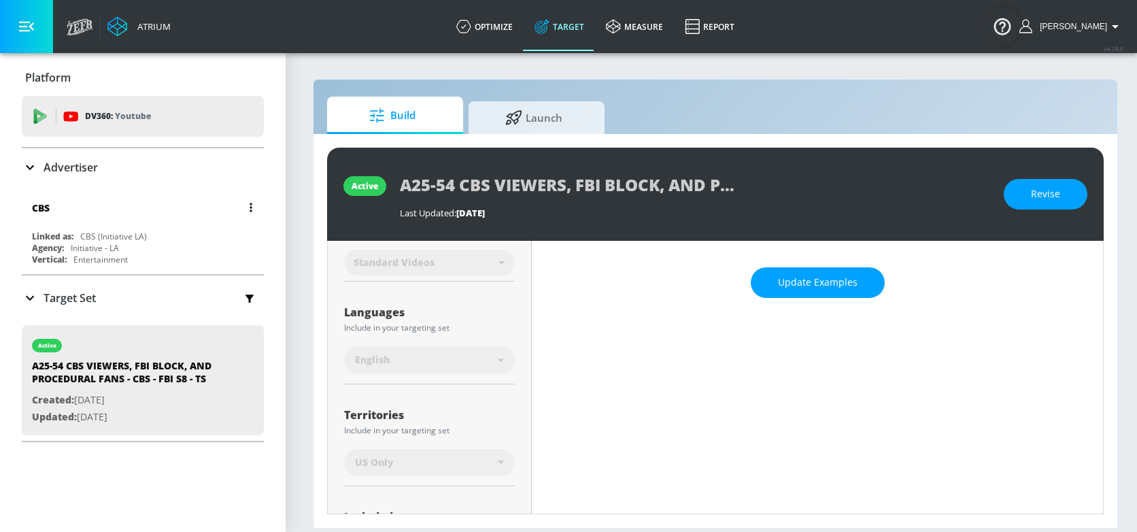 This screenshot has height=532, width=1137. What do you see at coordinates (114, 236) in the screenshot?
I see `div: CBS (Initiative LA)` at bounding box center [114, 236].